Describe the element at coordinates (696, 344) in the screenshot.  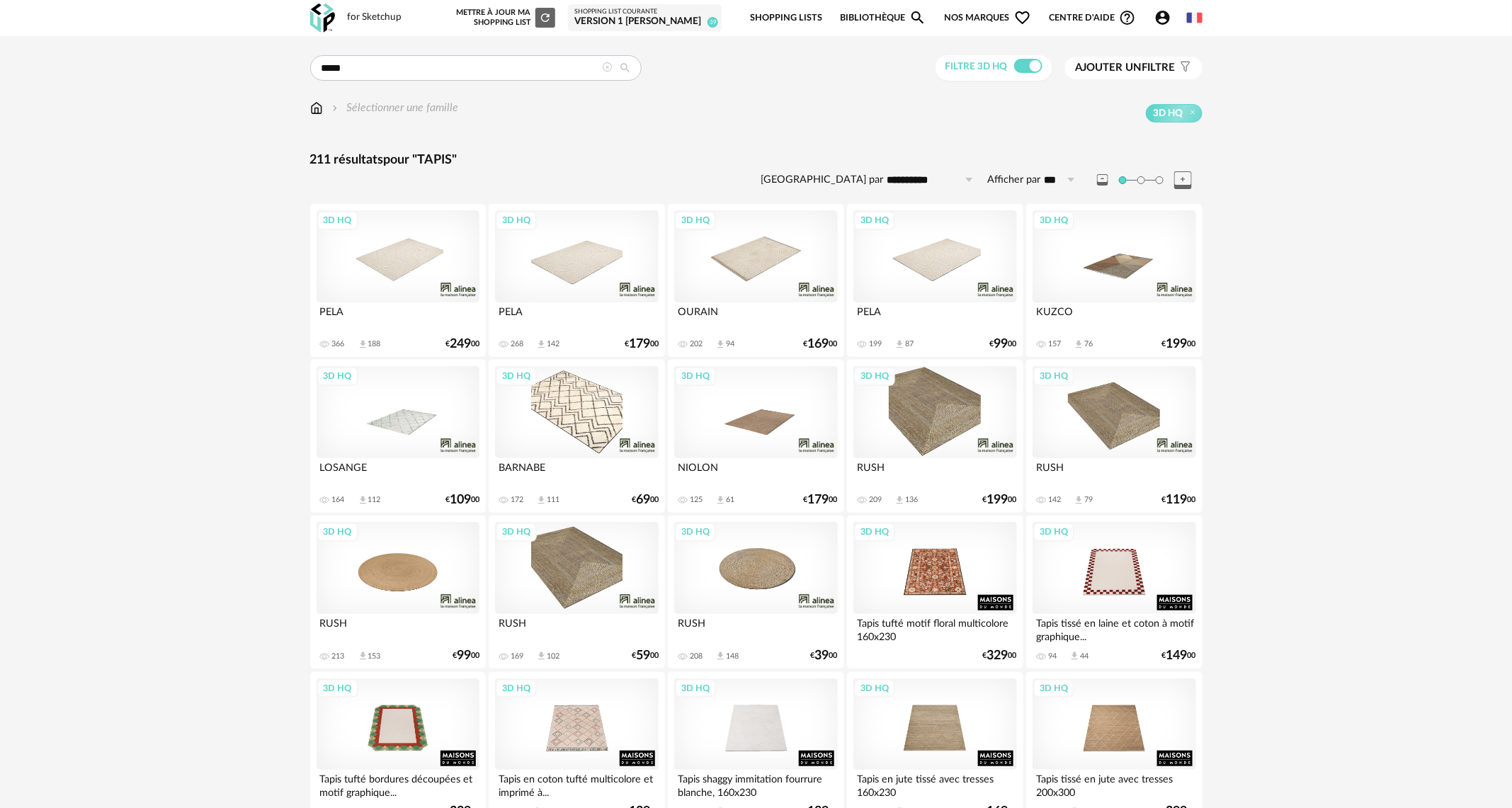
I see `div: 202` at that location.